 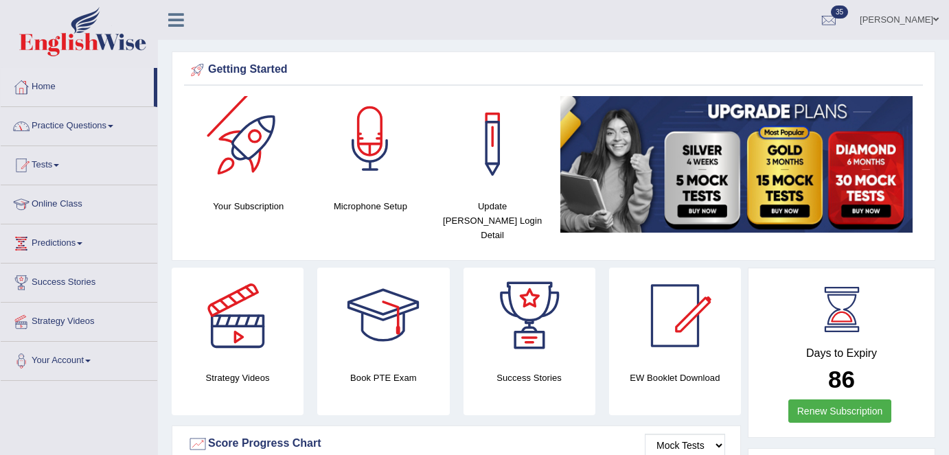 I want to click on h4: Your Subscription, so click(x=249, y=206).